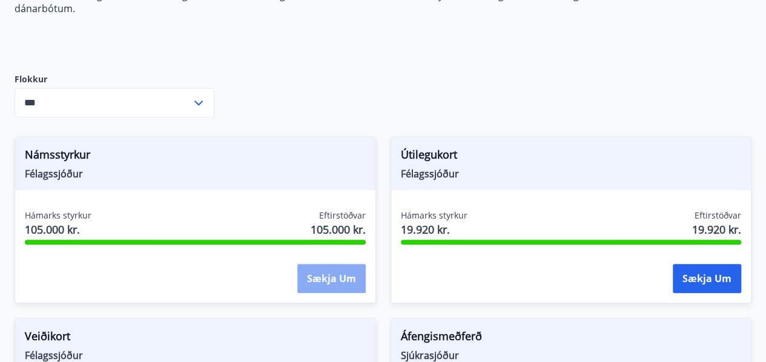 Image resolution: width=766 pixels, height=362 pixels. I want to click on span: Útilegukort, so click(571, 157).